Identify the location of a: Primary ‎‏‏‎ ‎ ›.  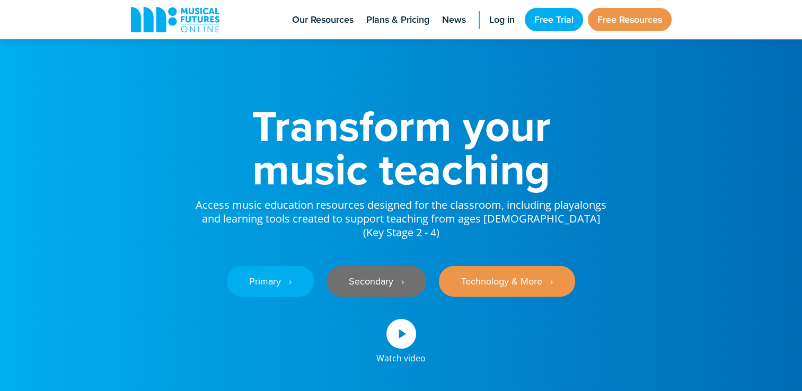
(270, 281).